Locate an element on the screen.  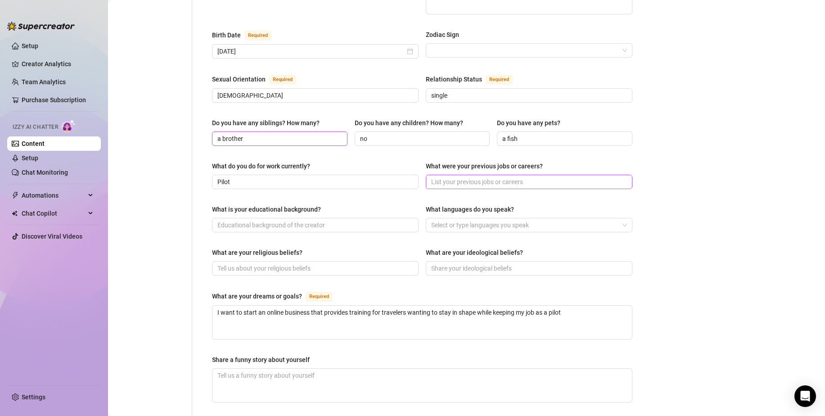
input: Relationship Status is located at coordinates (528, 95).